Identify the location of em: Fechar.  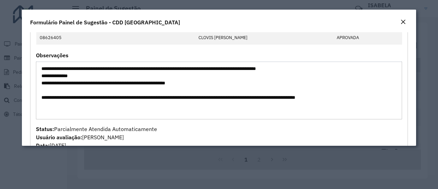
(403, 22).